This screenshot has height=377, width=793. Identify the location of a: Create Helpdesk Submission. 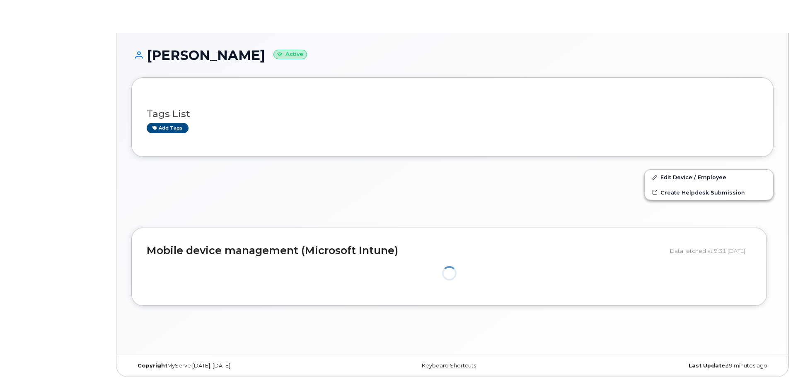
(709, 193).